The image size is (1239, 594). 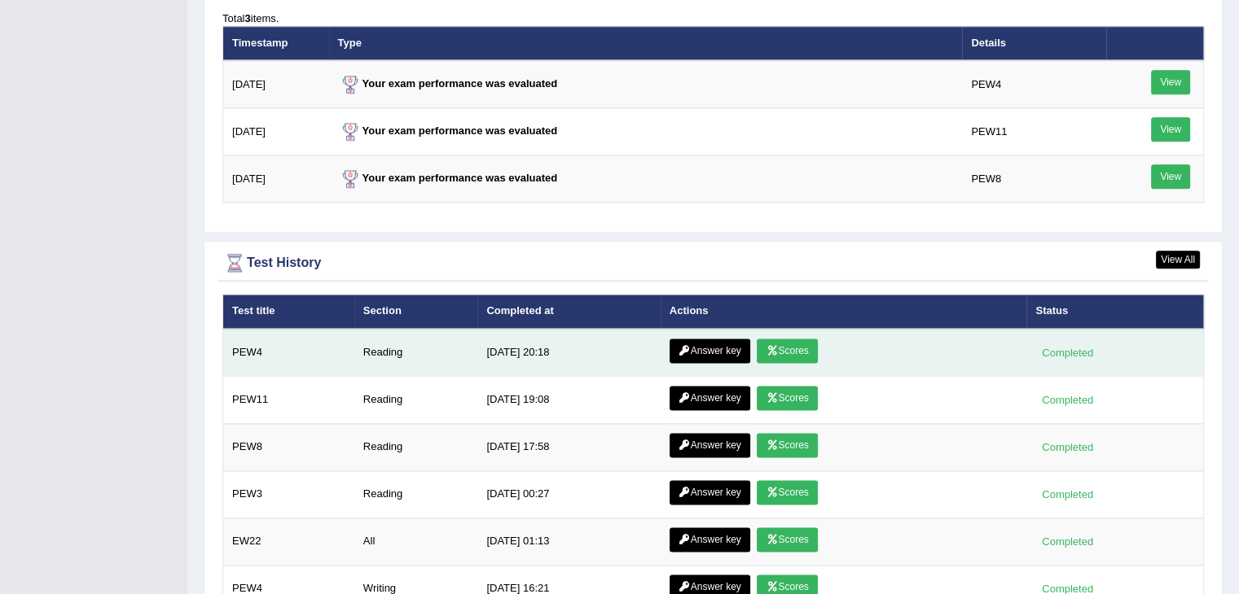 What do you see at coordinates (288, 542) in the screenshot?
I see `td: EW22` at bounding box center [288, 542].